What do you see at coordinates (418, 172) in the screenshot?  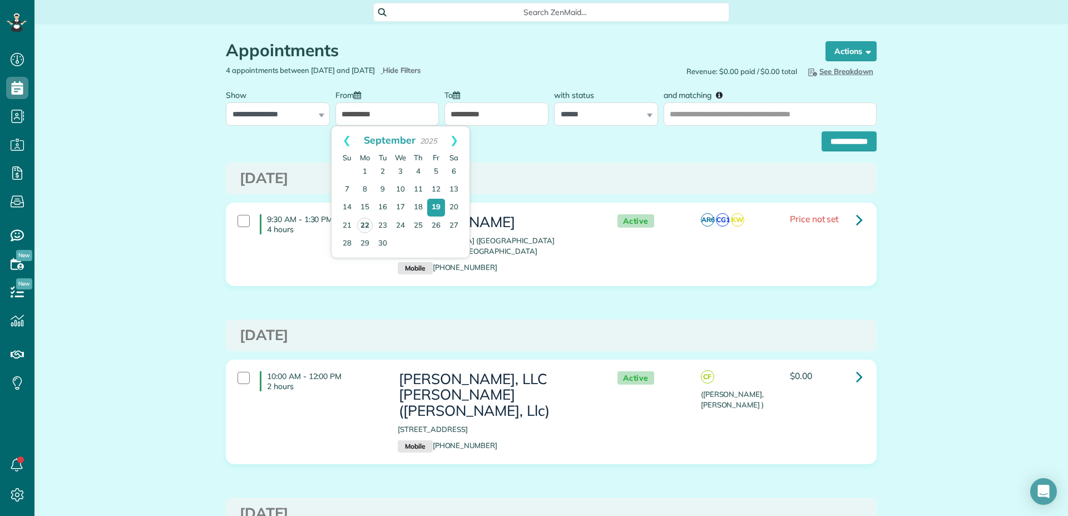 I see `a: 4` at bounding box center [418, 172].